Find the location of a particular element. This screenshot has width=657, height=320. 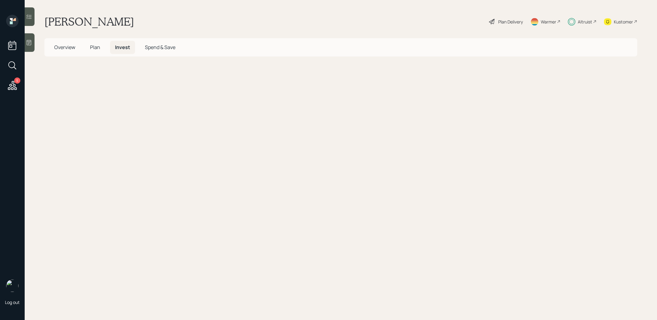

span: Overview is located at coordinates (65, 47).